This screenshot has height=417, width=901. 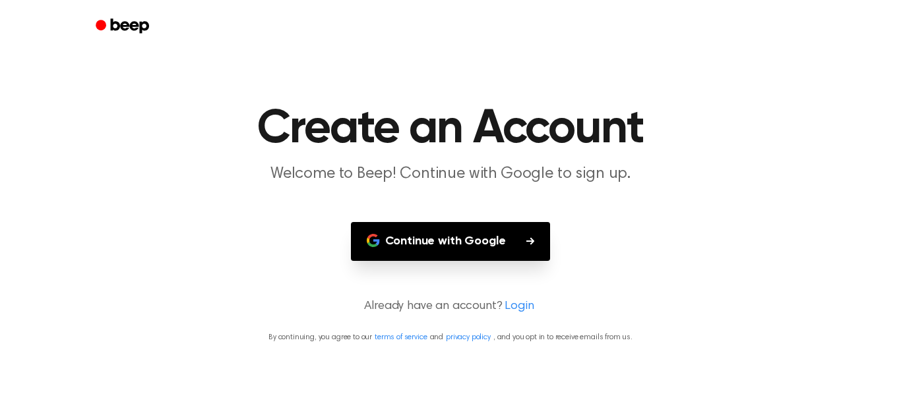 What do you see at coordinates (123, 26) in the screenshot?
I see `a: Beep` at bounding box center [123, 26].